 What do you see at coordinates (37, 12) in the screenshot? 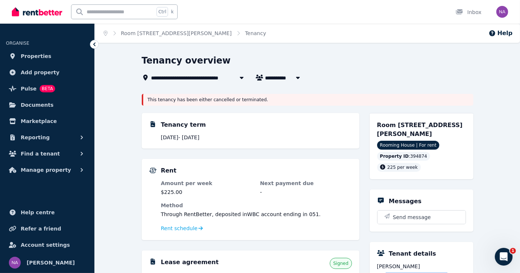
I see `img: RentBetter` at bounding box center [37, 12].